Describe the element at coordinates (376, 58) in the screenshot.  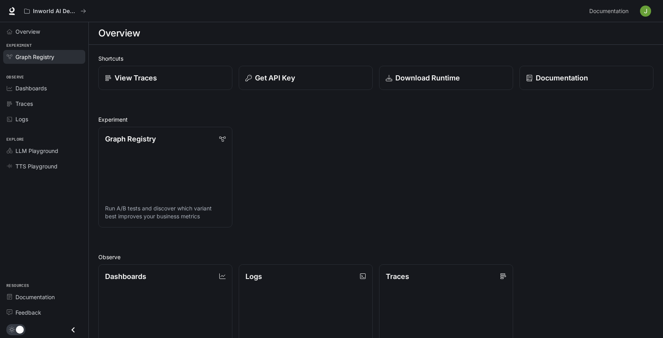
I see `h2: Shortcuts` at that location.